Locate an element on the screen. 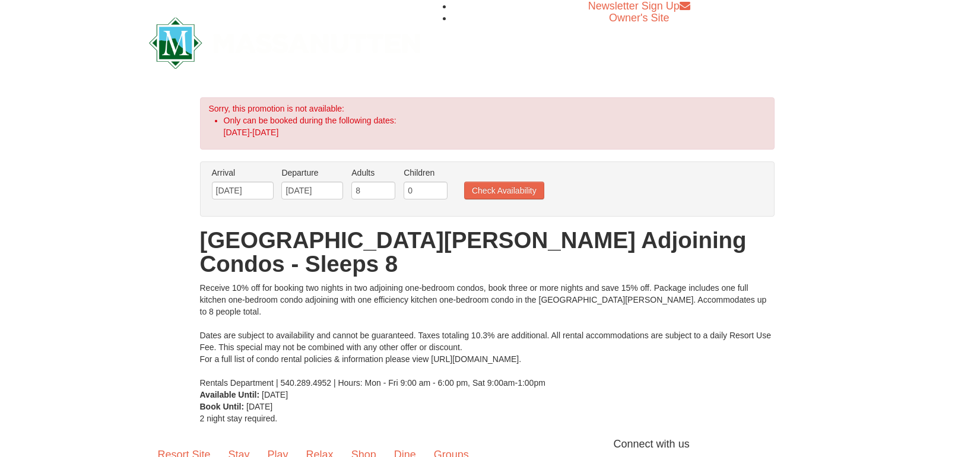 This screenshot has height=457, width=974. strong: Available Until: is located at coordinates (230, 395).